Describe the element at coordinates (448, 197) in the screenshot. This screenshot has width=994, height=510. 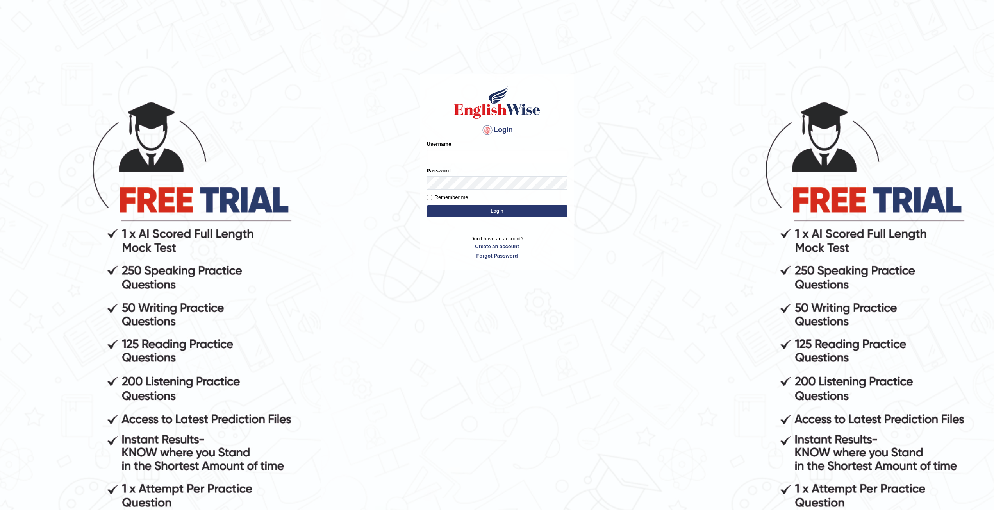
I see `label: Remember me` at that location.